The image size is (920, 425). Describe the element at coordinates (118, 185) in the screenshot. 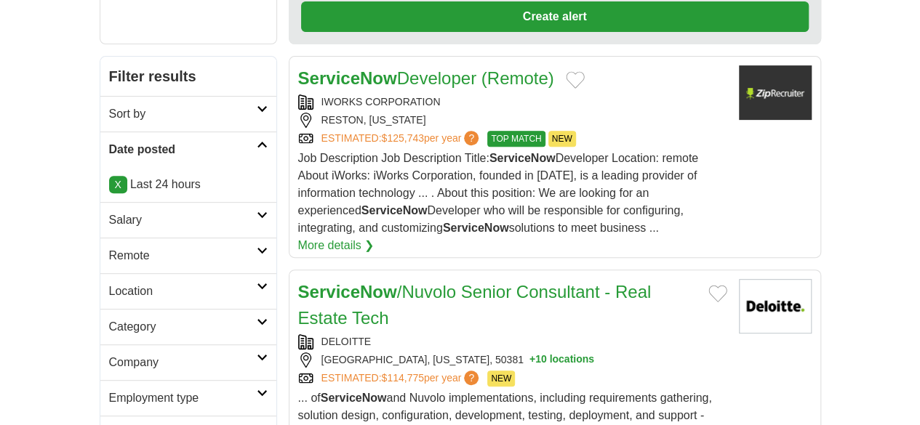

I see `a: X` at that location.